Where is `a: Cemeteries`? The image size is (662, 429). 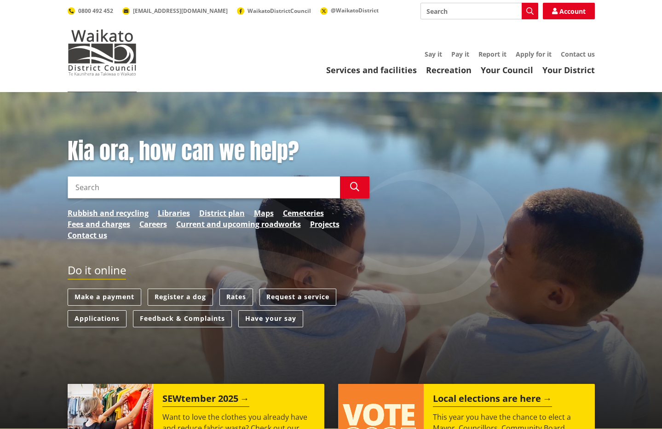 a: Cemeteries is located at coordinates (303, 213).